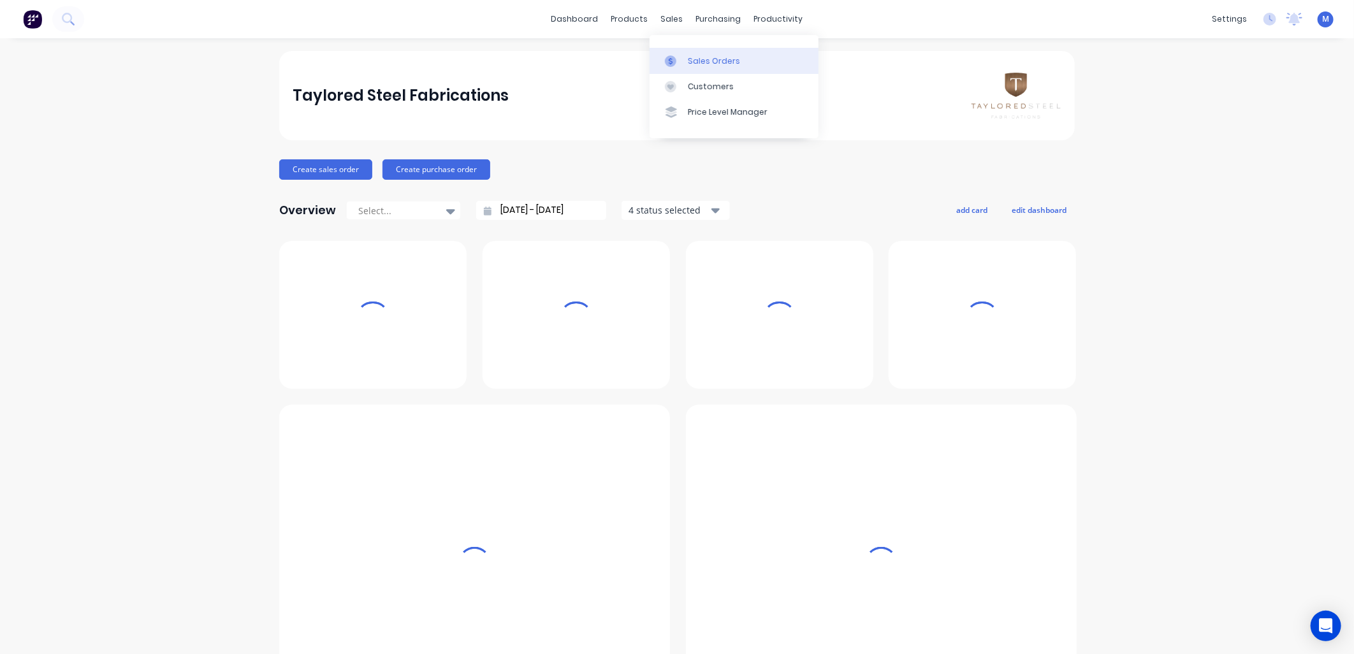  What do you see at coordinates (727, 112) in the screenshot?
I see `div: Price Level Manager` at bounding box center [727, 112].